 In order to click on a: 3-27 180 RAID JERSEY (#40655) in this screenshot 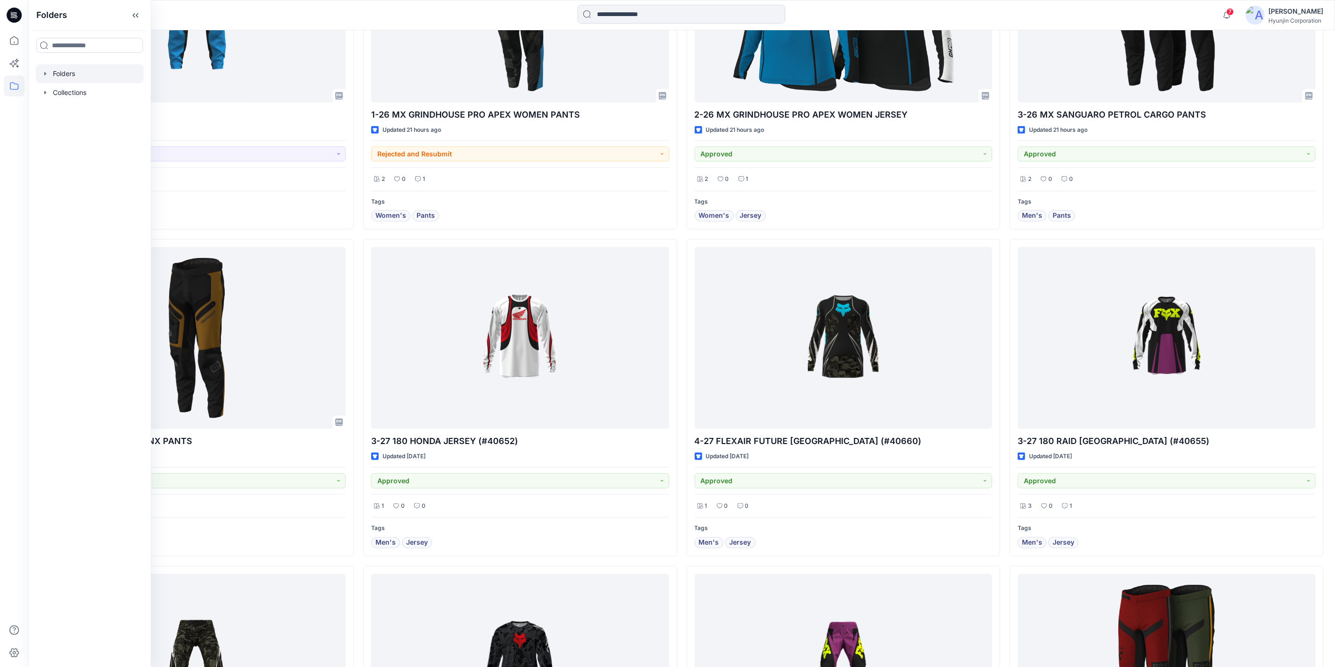, I will do `click(1166, 338)`.